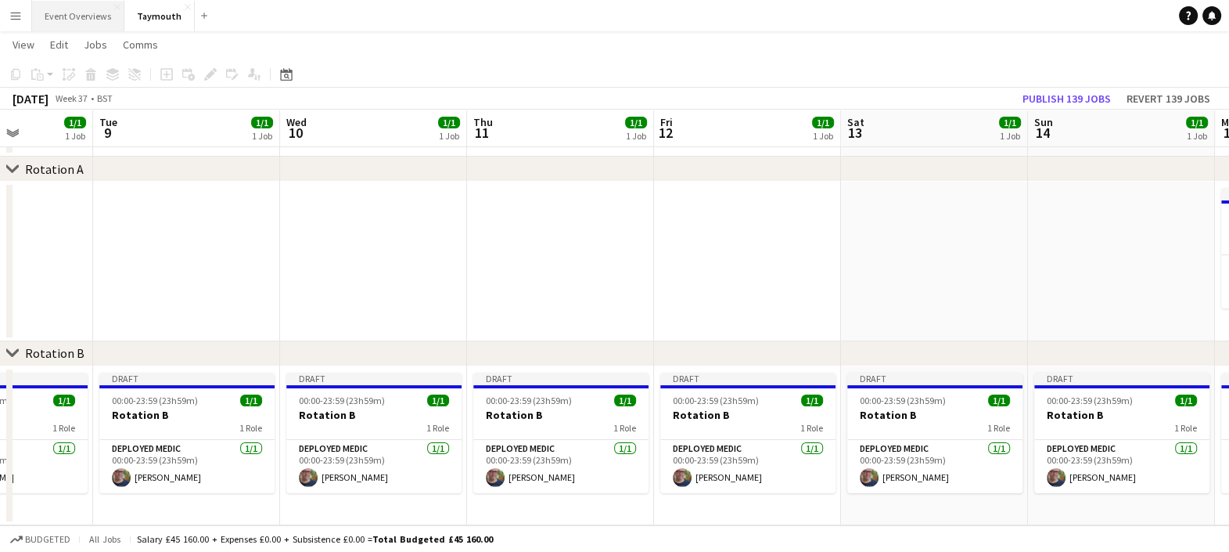 Image resolution: width=1229 pixels, height=552 pixels. What do you see at coordinates (295, 132) in the screenshot?
I see `span: 10` at bounding box center [295, 132].